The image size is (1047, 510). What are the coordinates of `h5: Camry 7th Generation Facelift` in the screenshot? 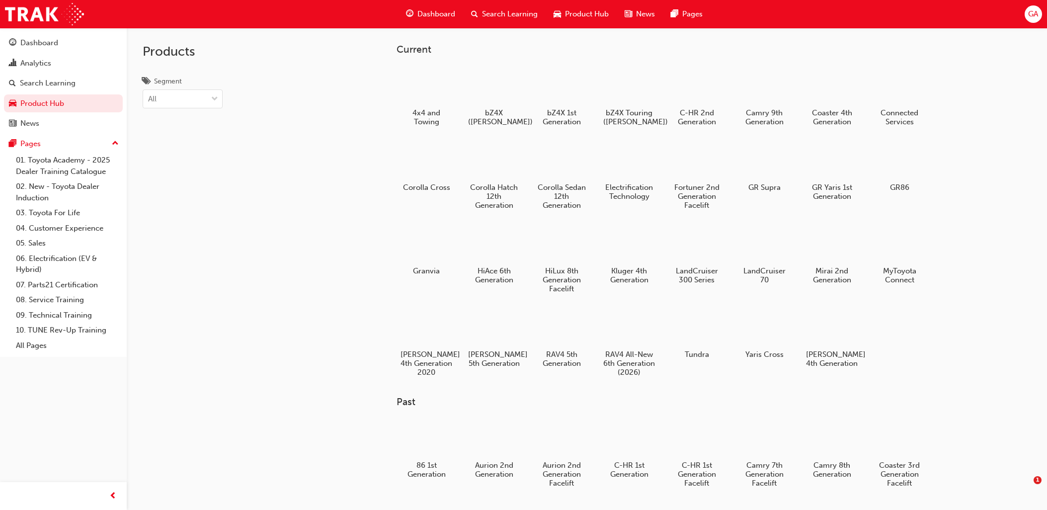 It's located at (764, 474).